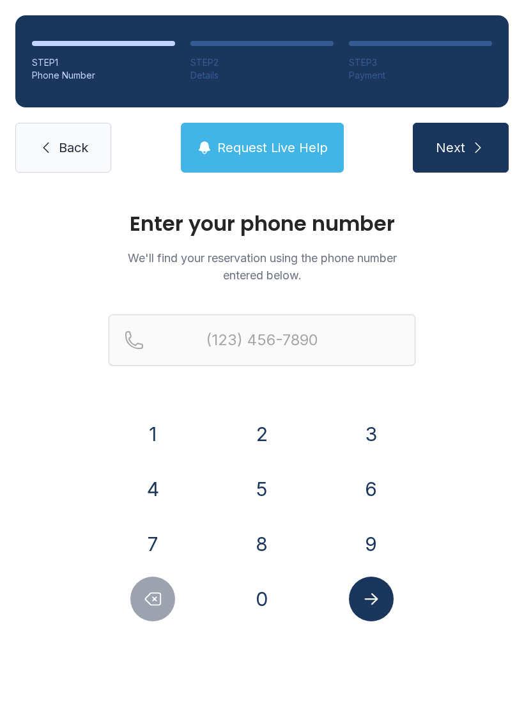 Image resolution: width=524 pixels, height=723 pixels. Describe the element at coordinates (372, 544) in the screenshot. I see `button: 9` at that location.